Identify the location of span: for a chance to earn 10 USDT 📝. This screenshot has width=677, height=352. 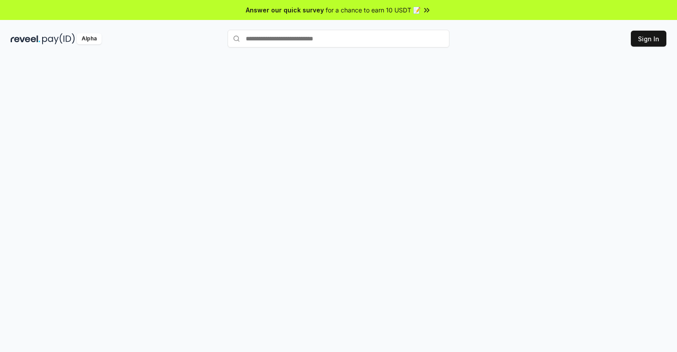
(373, 10).